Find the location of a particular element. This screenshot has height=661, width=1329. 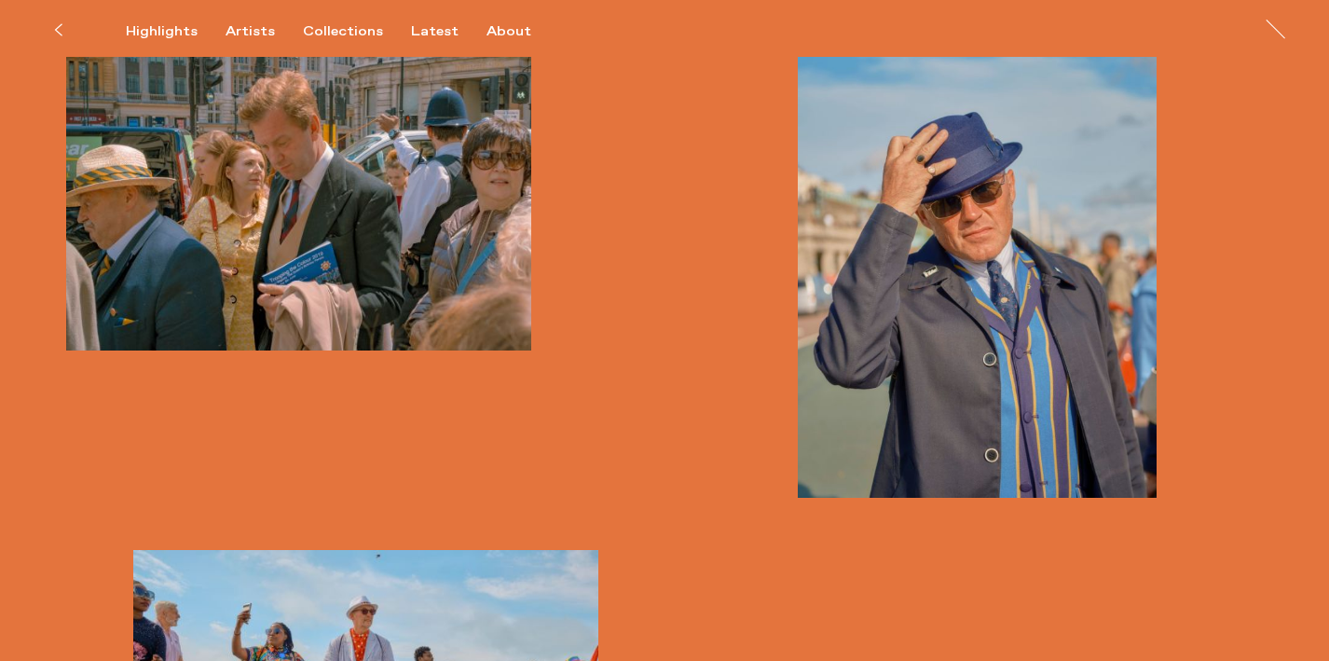

button: Highlights is located at coordinates (175, 32).